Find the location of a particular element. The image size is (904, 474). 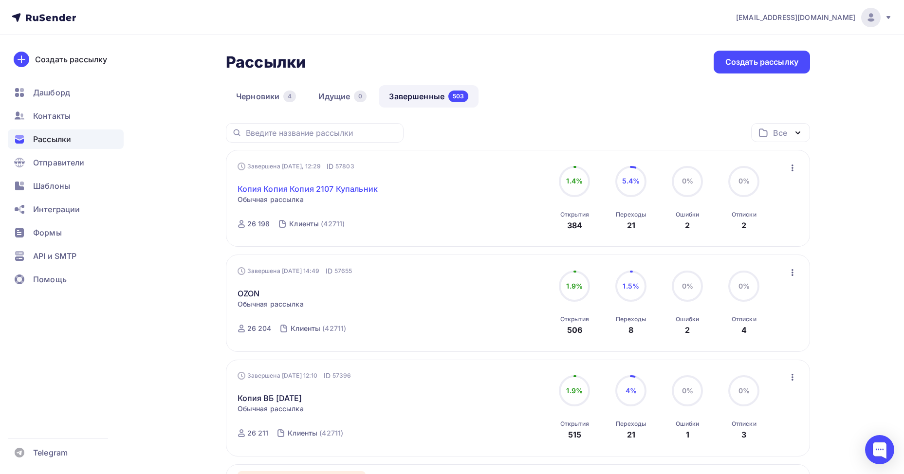

span: Формы is located at coordinates (47, 233).